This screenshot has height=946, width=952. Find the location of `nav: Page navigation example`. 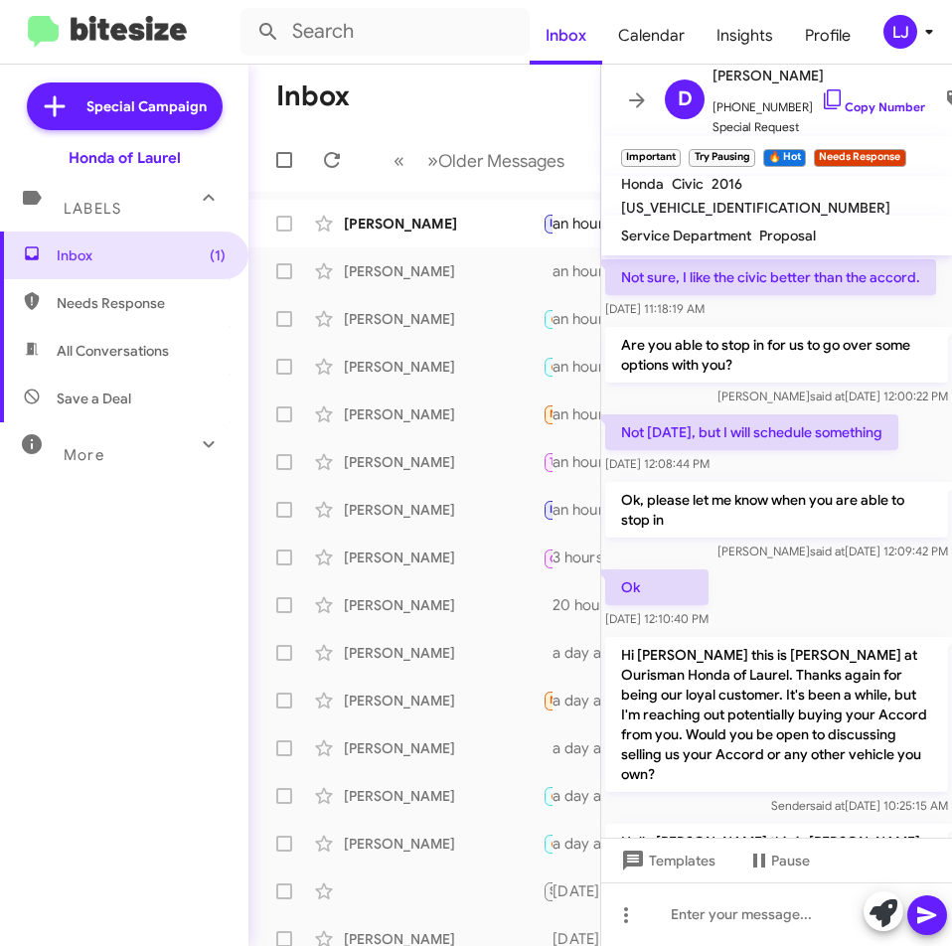

nav: Page navigation example is located at coordinates (479, 160).